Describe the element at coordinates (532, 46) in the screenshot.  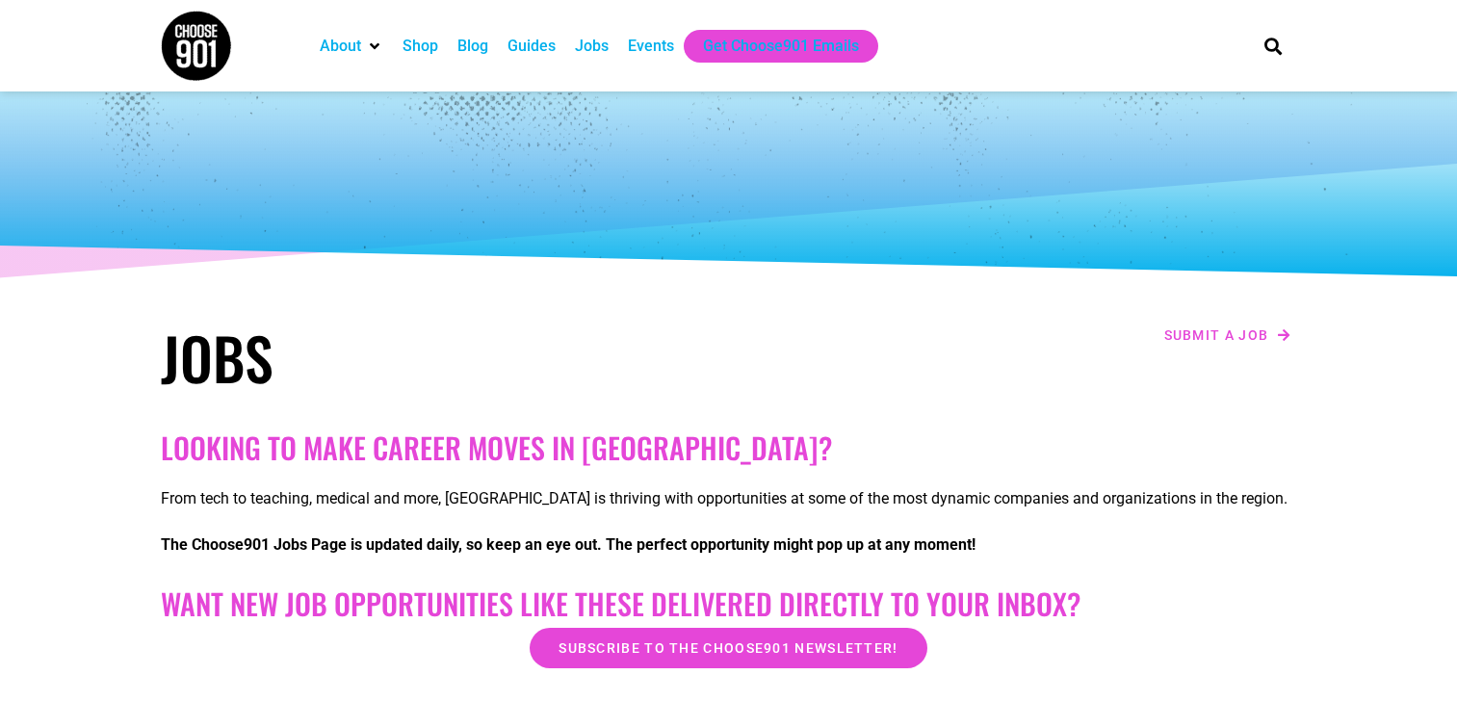
I see `a: Guides` at that location.